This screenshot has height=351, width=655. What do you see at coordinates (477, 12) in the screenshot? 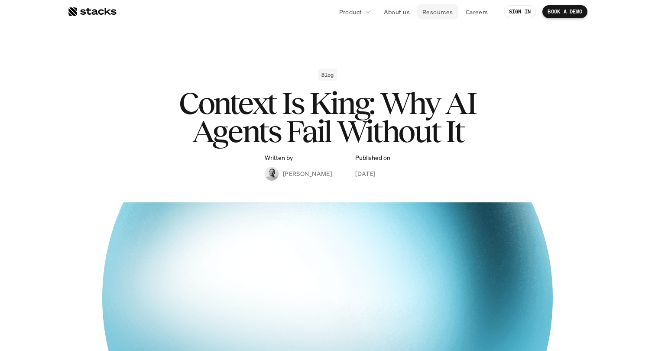
I see `a: Careers` at bounding box center [477, 12].